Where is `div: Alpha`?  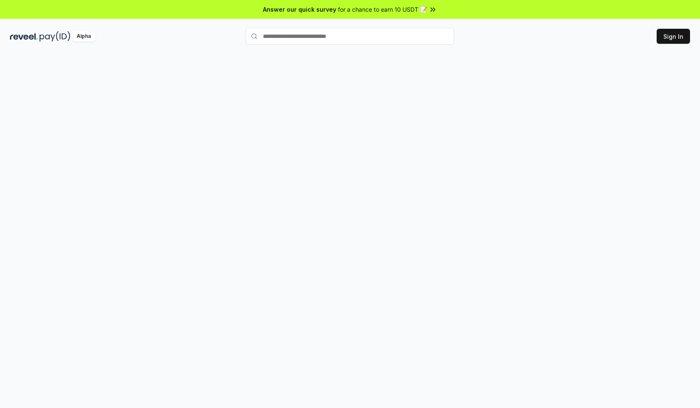
div: Alpha is located at coordinates (84, 36).